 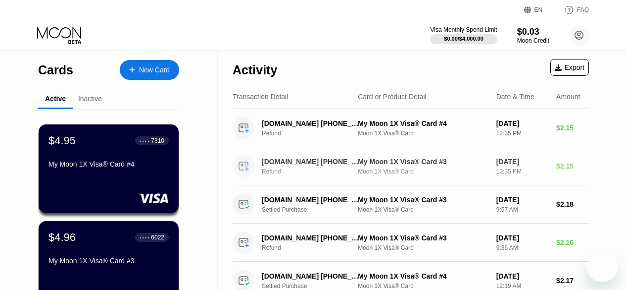 I want to click on div: Activity, so click(x=255, y=70).